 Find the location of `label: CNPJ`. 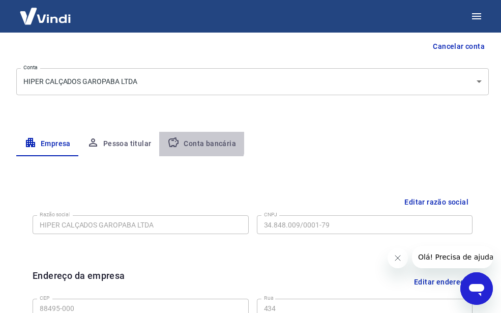

label: CNPJ is located at coordinates (271, 214).